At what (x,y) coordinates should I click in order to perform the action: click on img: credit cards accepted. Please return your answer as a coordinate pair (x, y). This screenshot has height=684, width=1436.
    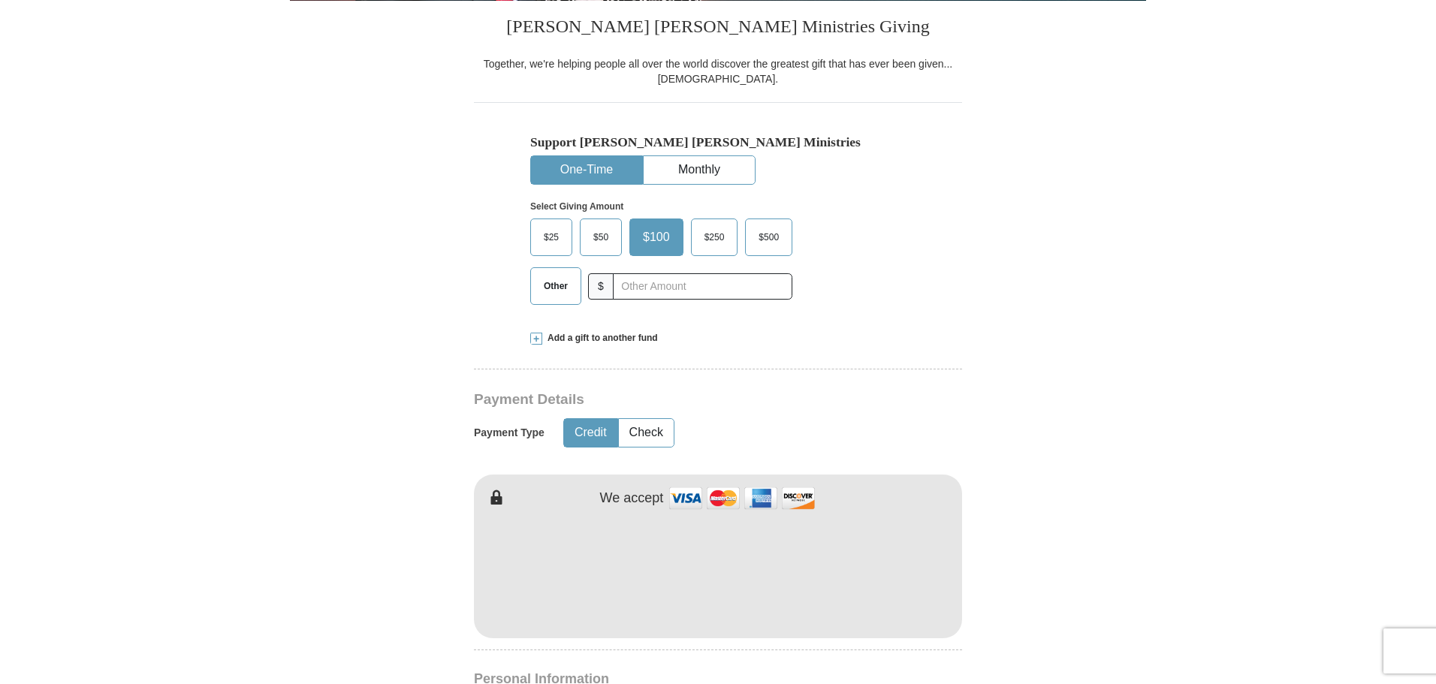
    Looking at the image, I should click on (742, 498).